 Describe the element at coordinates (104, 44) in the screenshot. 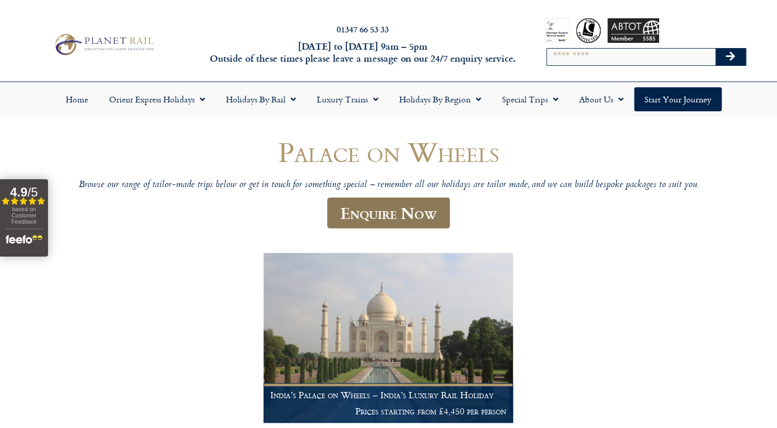

I see `img: Planet Rail Train Holidays Logo` at that location.